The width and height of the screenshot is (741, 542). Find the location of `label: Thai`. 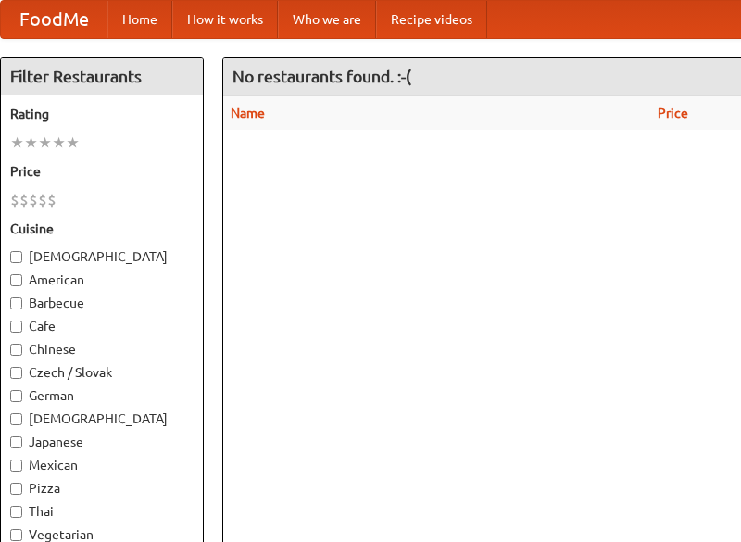

label: Thai is located at coordinates (102, 512).